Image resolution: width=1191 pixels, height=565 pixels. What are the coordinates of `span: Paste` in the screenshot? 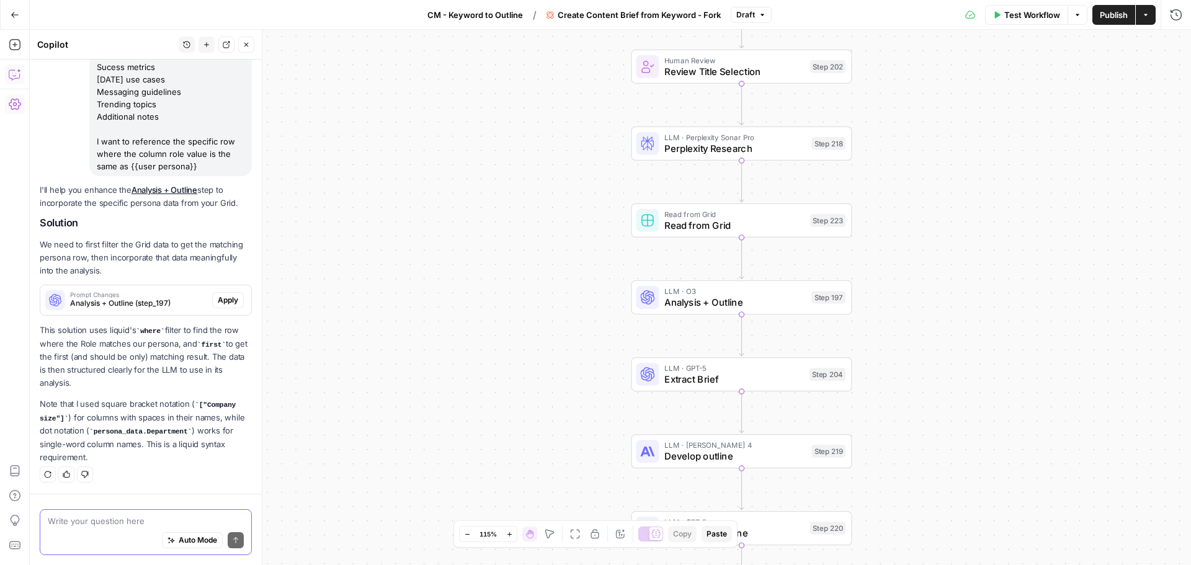 It's located at (717, 534).